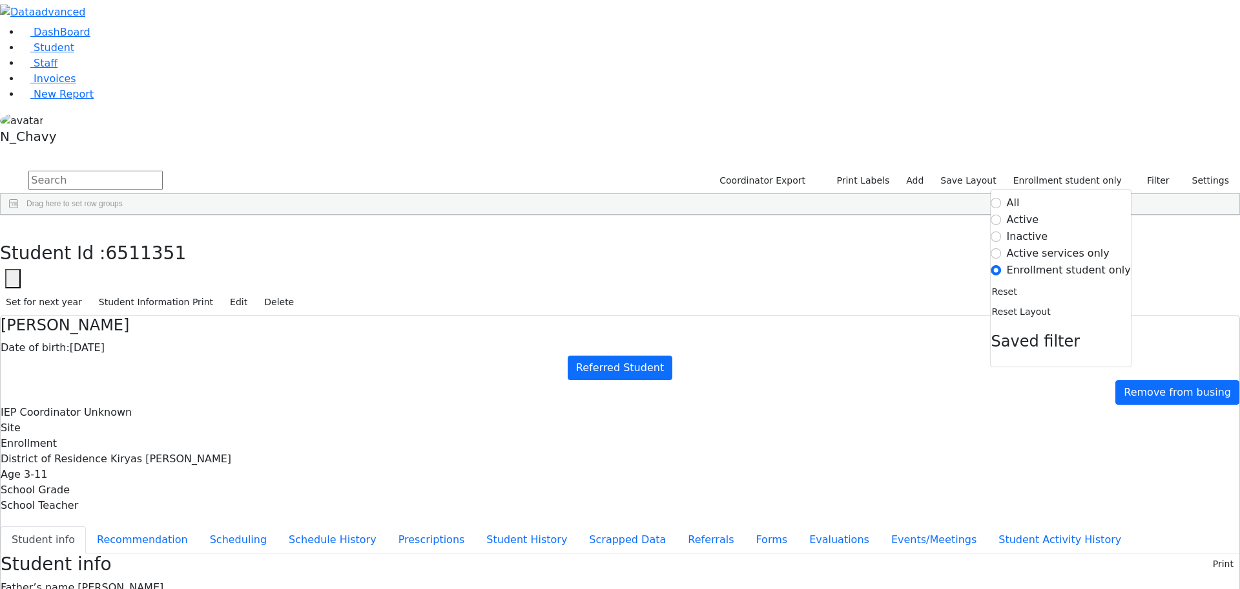 The height and width of the screenshot is (589, 1240). What do you see at coordinates (1178, 392) in the screenshot?
I see `a: Remove from busing` at bounding box center [1178, 392].